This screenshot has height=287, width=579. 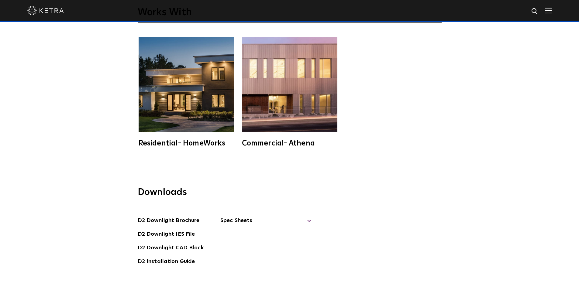 I want to click on img: homeworks_hero, so click(x=186, y=84).